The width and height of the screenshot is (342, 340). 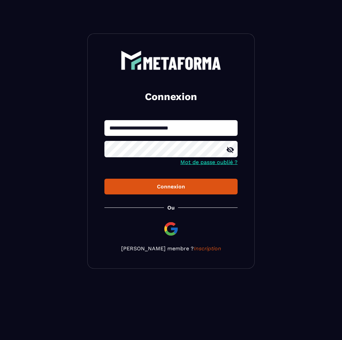 I want to click on button: Connexion, so click(x=171, y=186).